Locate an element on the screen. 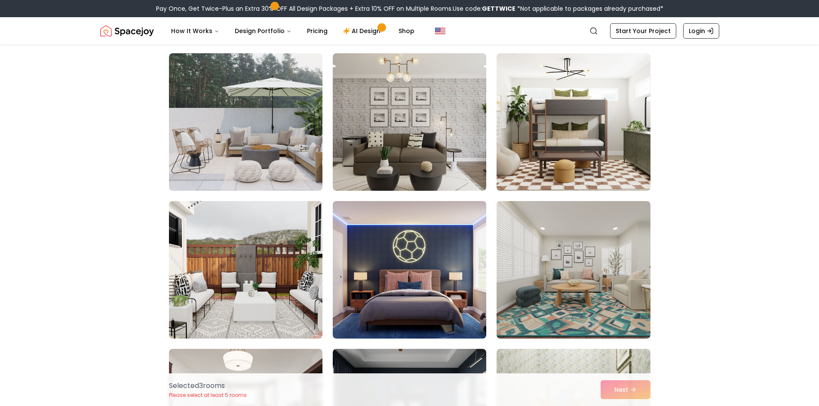 This screenshot has height=406, width=819. span: Use code: is located at coordinates (484, 9).